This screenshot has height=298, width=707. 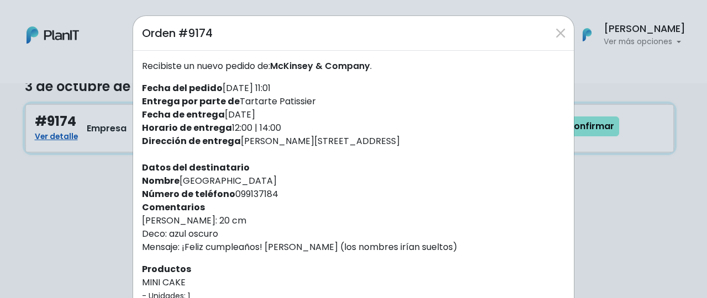 I want to click on strong: Nombre, so click(x=161, y=181).